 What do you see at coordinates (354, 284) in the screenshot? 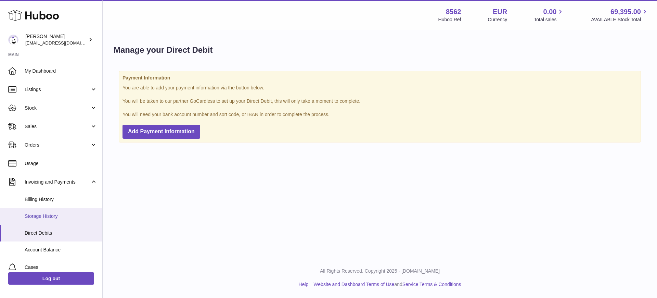
I see `a: Website and Dashboard Terms of Use` at bounding box center [354, 284].